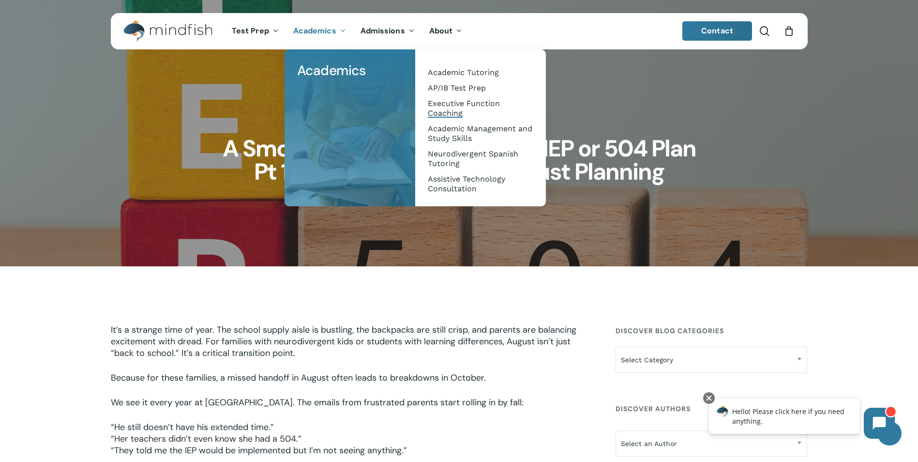  What do you see at coordinates (464, 108) in the screenshot?
I see `span: Executive Function Coaching` at bounding box center [464, 108].